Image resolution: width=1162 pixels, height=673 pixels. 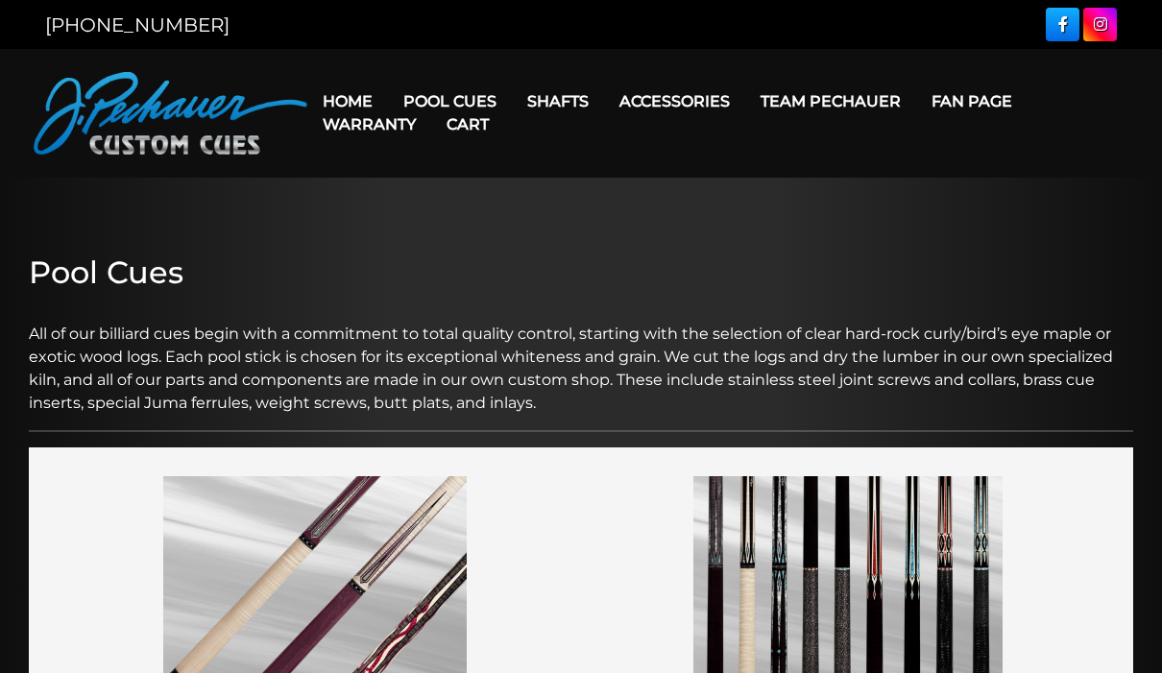 What do you see at coordinates (348, 101) in the screenshot?
I see `a: Home` at bounding box center [348, 101].